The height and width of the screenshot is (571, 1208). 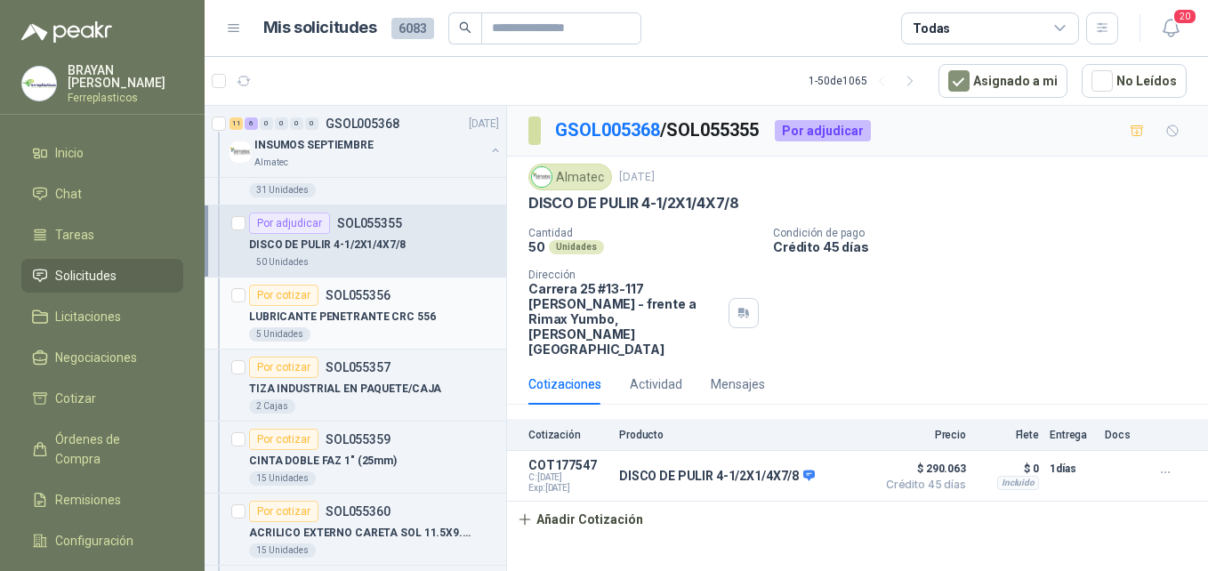 What do you see at coordinates (360, 533) in the screenshot?
I see `p: ACRILICO EXTERNO CARETA SOL 11.5X9.5CM` at bounding box center [360, 533].